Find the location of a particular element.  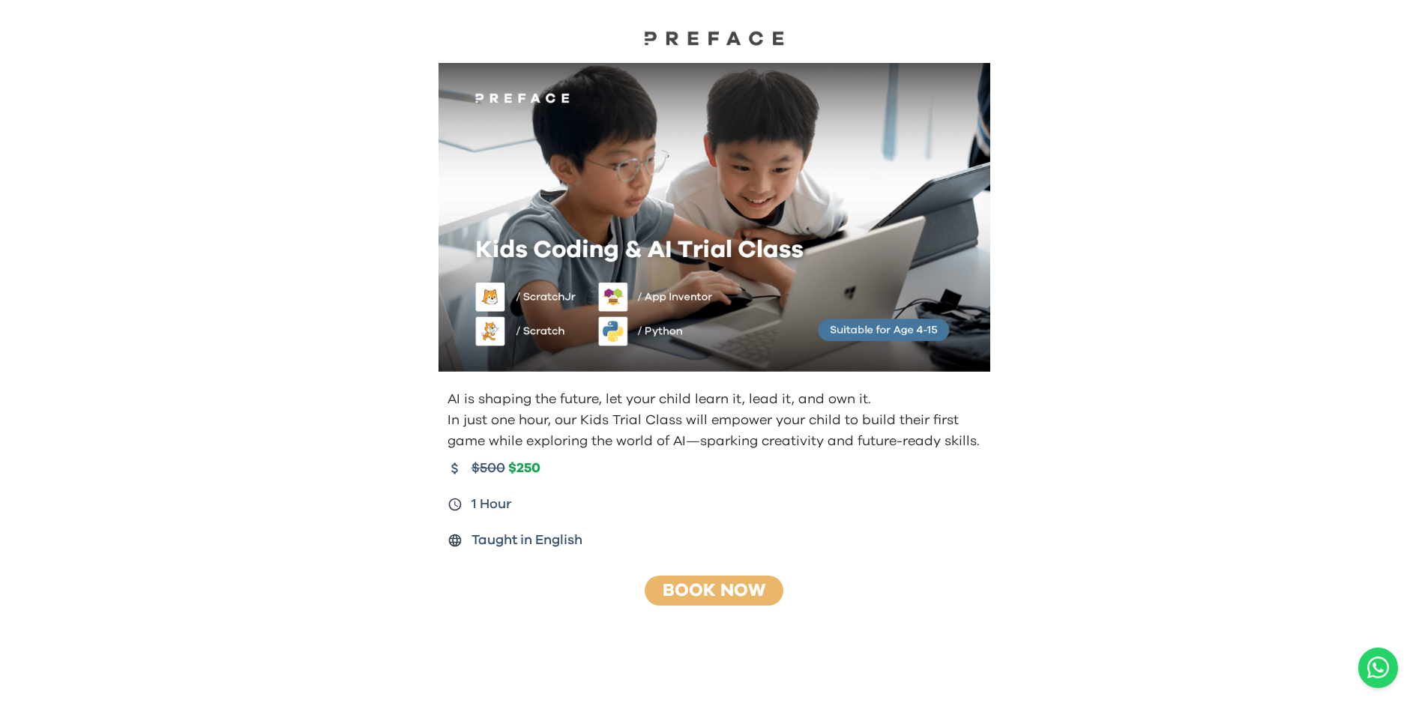

p: In just one hour, our Kids Trial Class will empower your child to build their first game while ex... is located at coordinates (716, 431).